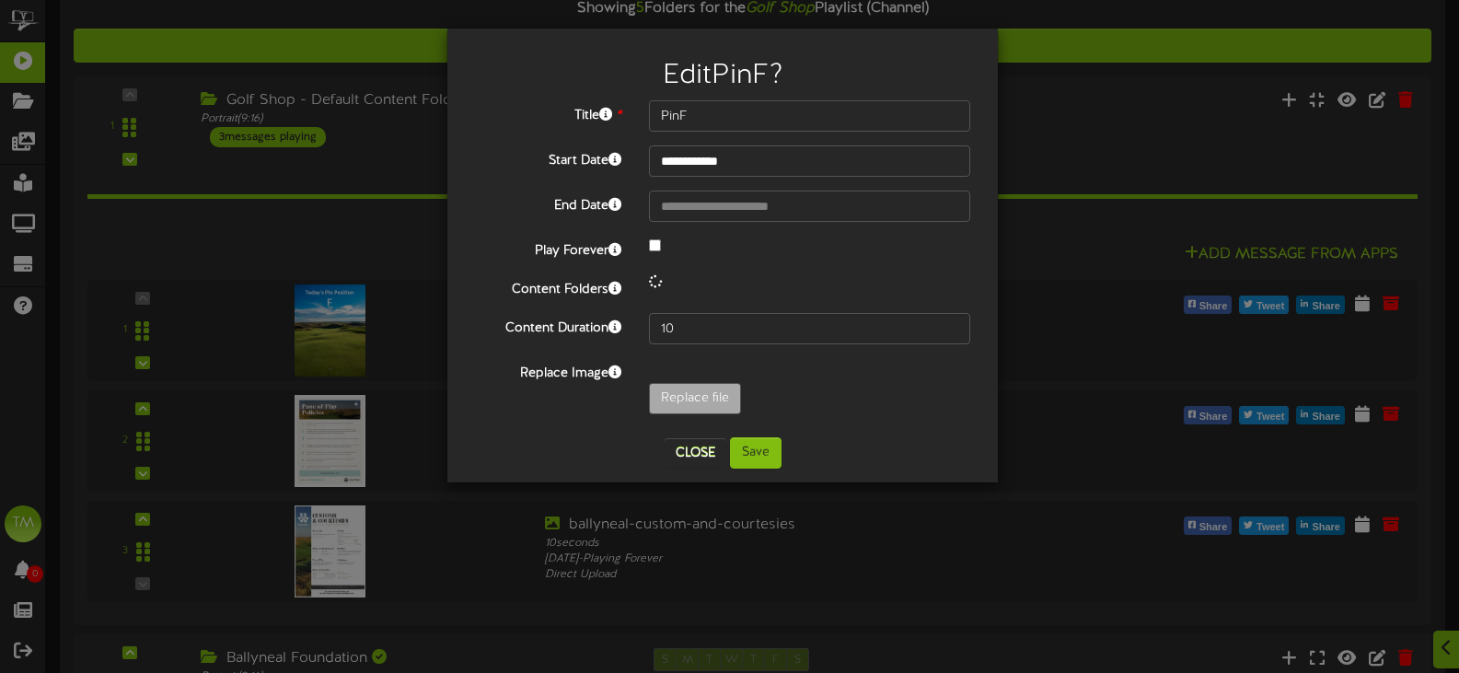 This screenshot has width=1459, height=673. Describe the element at coordinates (548, 325) in the screenshot. I see `label: Content Duration` at that location.